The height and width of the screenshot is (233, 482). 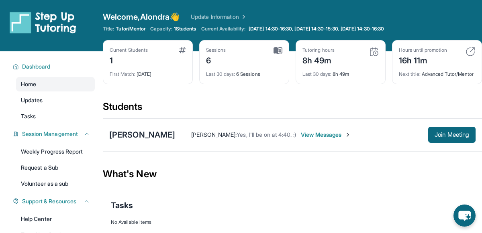 What do you see at coordinates (141, 17) in the screenshot?
I see `span: Welcome, Alondra 👋` at bounding box center [141, 17].